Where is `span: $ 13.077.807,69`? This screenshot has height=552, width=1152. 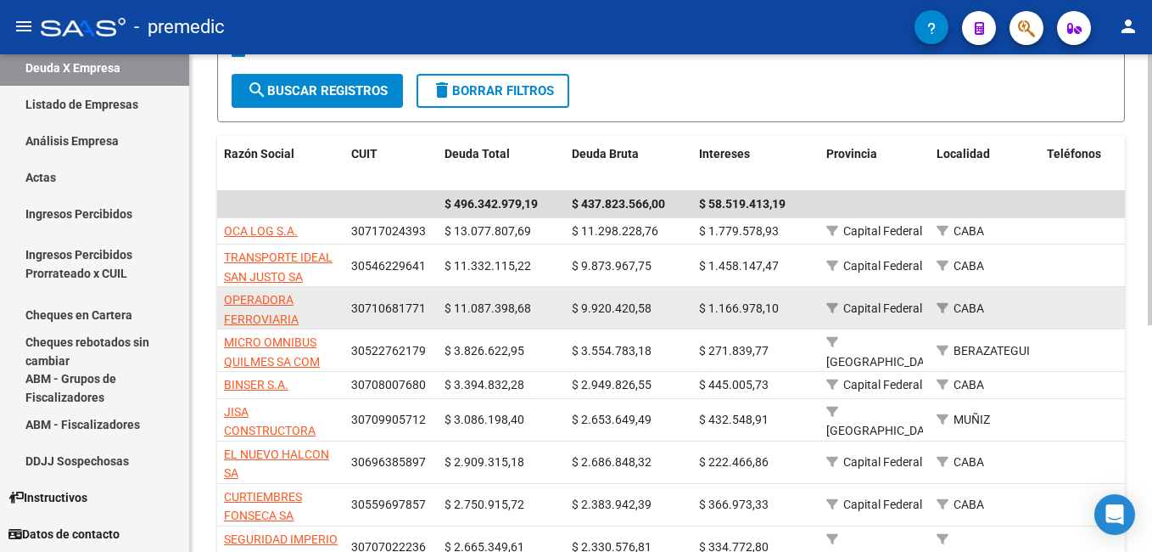 span: $ 13.077.807,69 is located at coordinates (488, 231).